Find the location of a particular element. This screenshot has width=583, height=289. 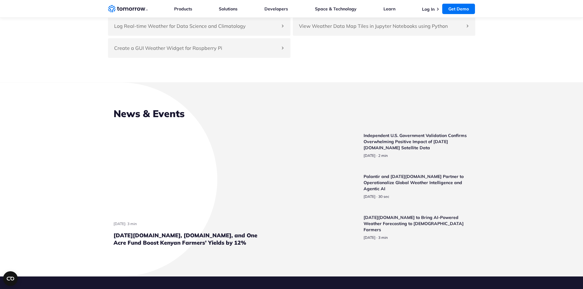

div: View Weather Data Map Tiles in Jupyter Notebooks using Python is located at coordinates (384, 26).